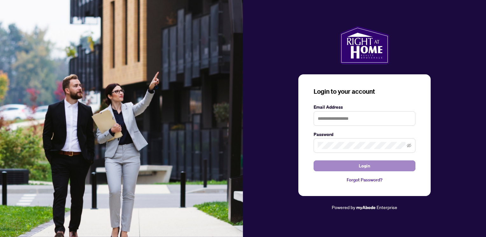 This screenshot has width=486, height=237. Describe the element at coordinates (366, 208) in the screenshot. I see `a: myAbode` at that location.